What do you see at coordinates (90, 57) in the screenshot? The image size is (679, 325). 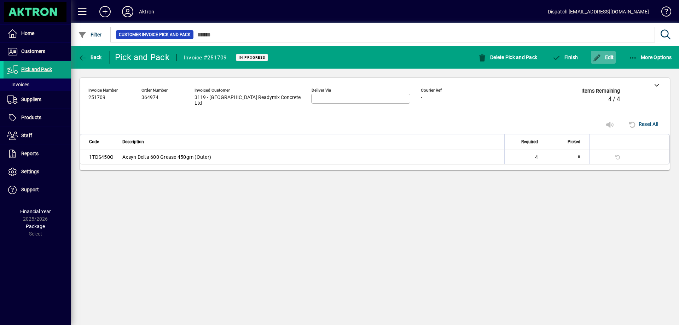 I see `span: Back` at bounding box center [90, 57].